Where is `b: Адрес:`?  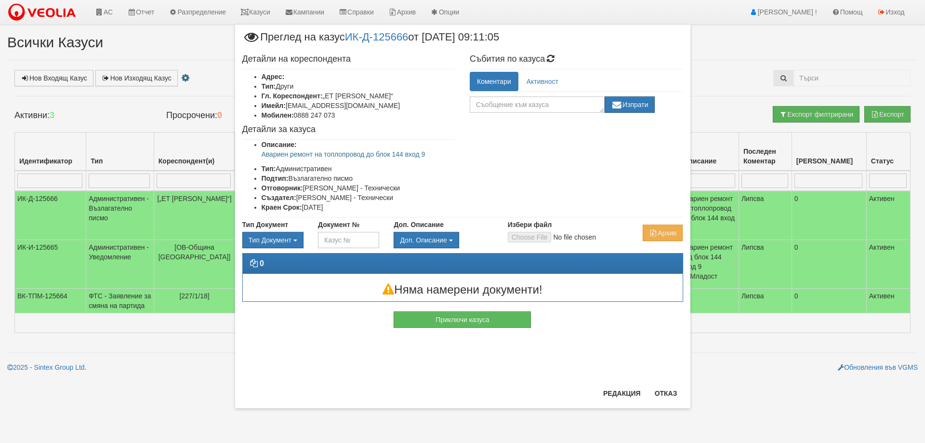 b: Адрес: is located at coordinates (273, 77).